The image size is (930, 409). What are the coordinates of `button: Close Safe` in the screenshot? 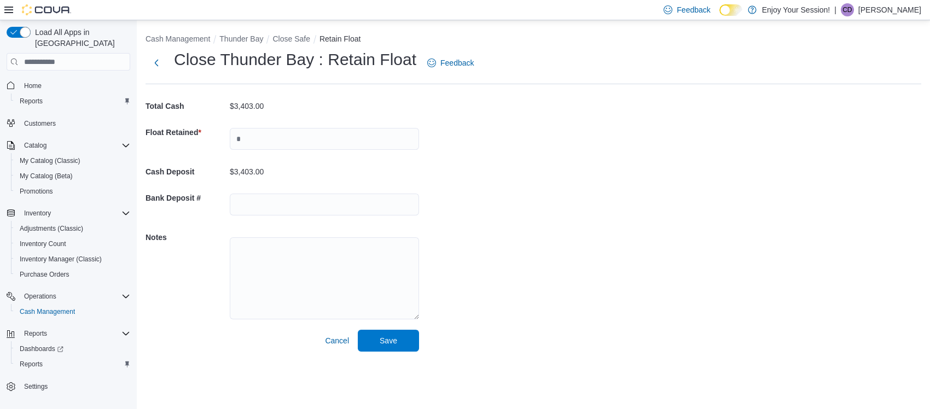 It's located at (291, 39).